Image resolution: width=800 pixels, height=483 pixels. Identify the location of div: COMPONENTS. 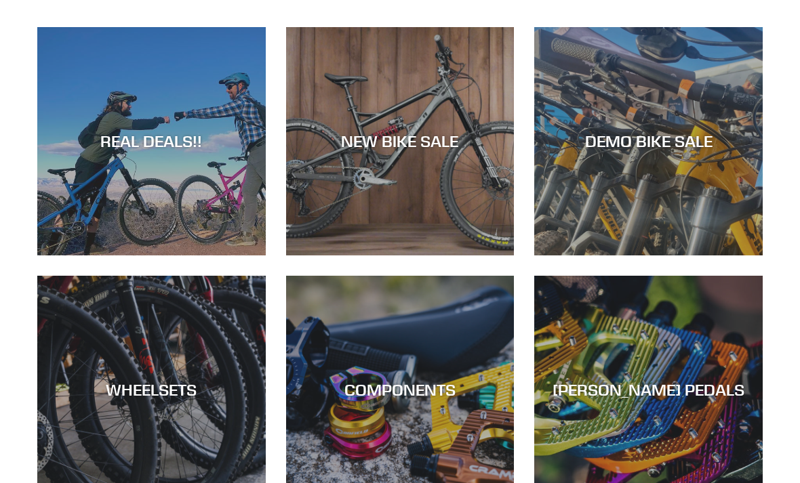
(400, 389).